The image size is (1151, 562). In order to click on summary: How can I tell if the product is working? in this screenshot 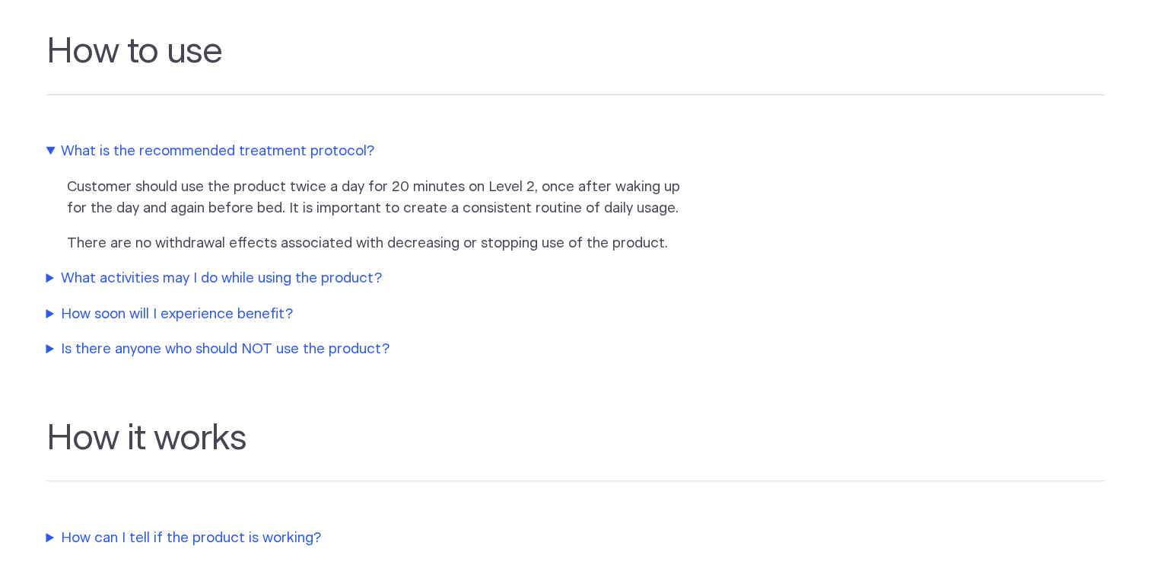, I will do `click(366, 538)`.